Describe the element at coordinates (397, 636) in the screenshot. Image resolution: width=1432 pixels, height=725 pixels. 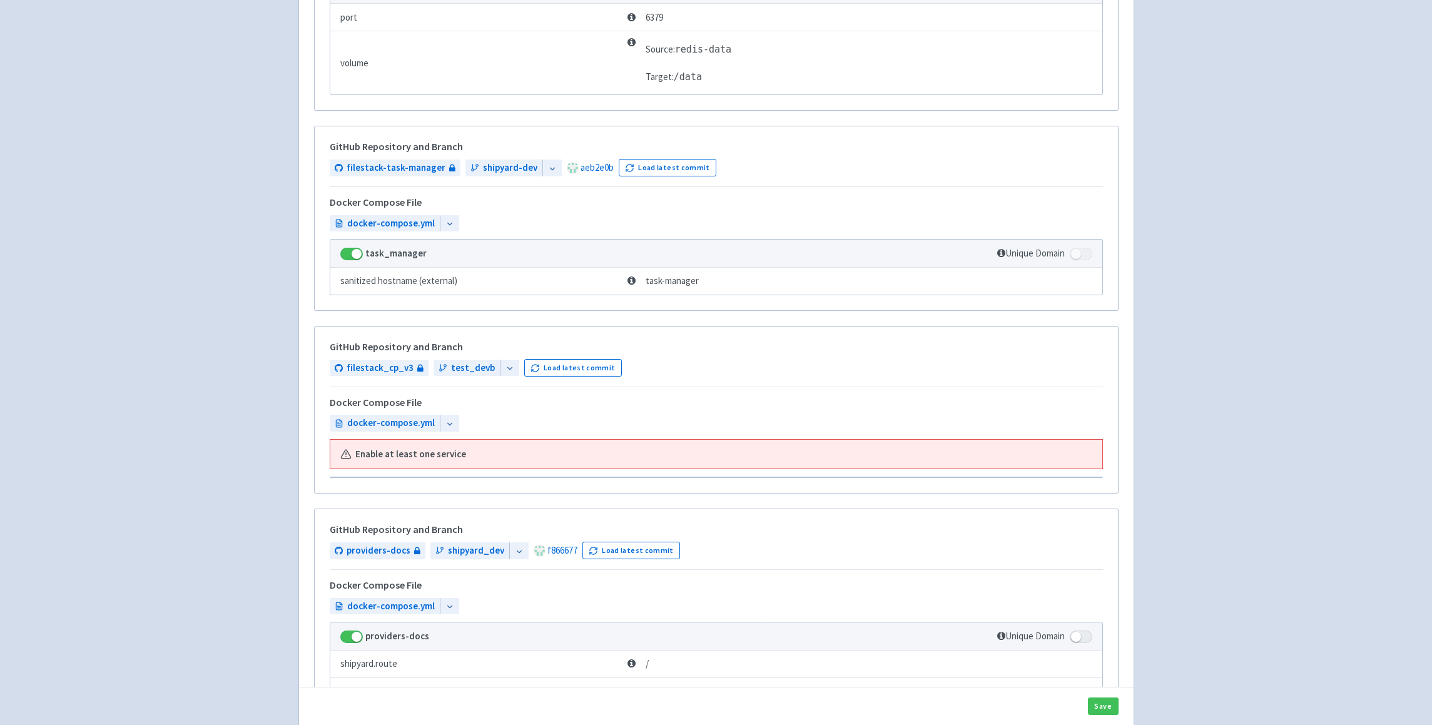
I see `strong: providers-docs` at that location.